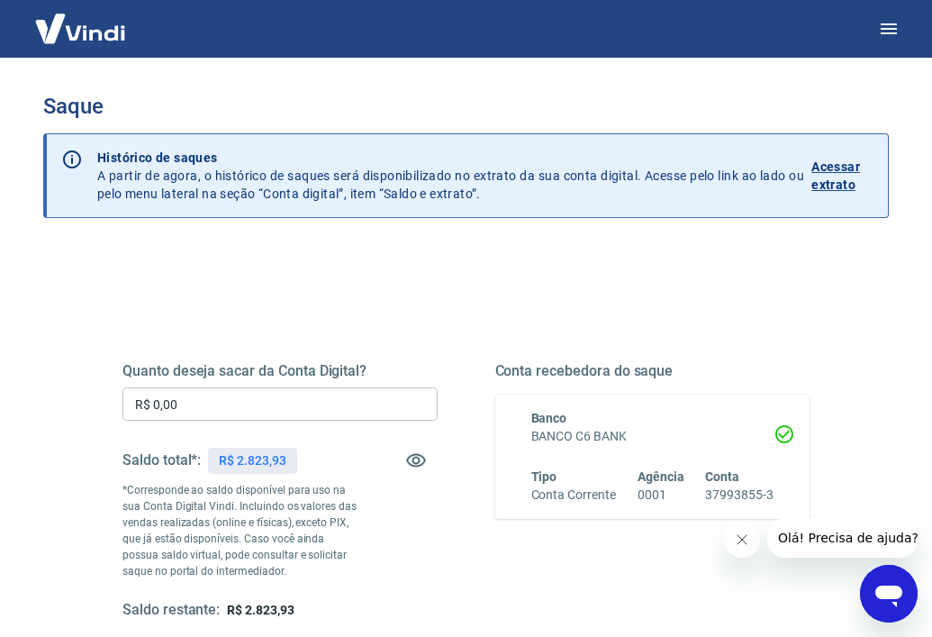 The width and height of the screenshot is (932, 637). I want to click on p: Histórico de saques, so click(450, 158).